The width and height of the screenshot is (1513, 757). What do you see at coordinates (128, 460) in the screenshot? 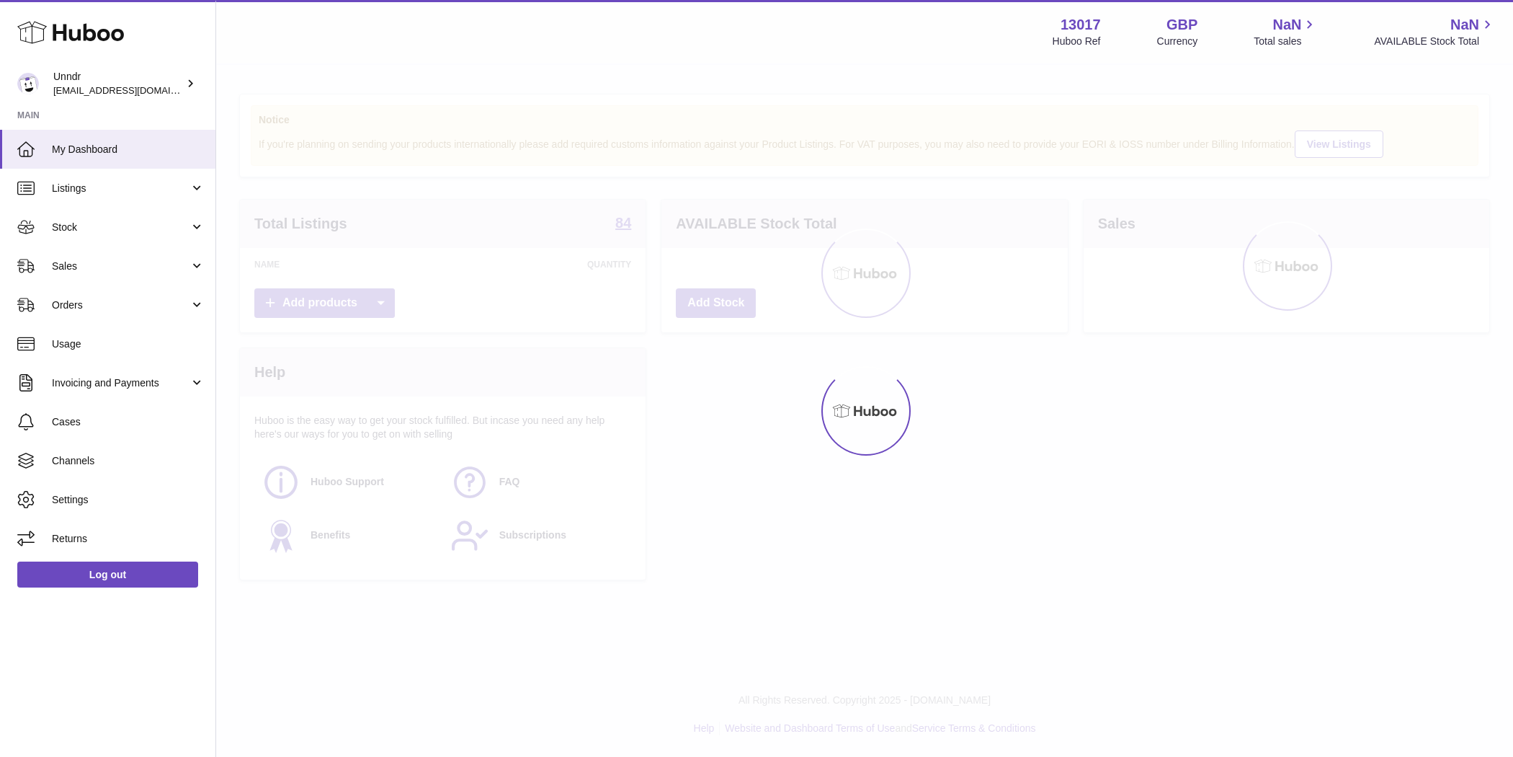
I see `span: Channels` at bounding box center [128, 460].